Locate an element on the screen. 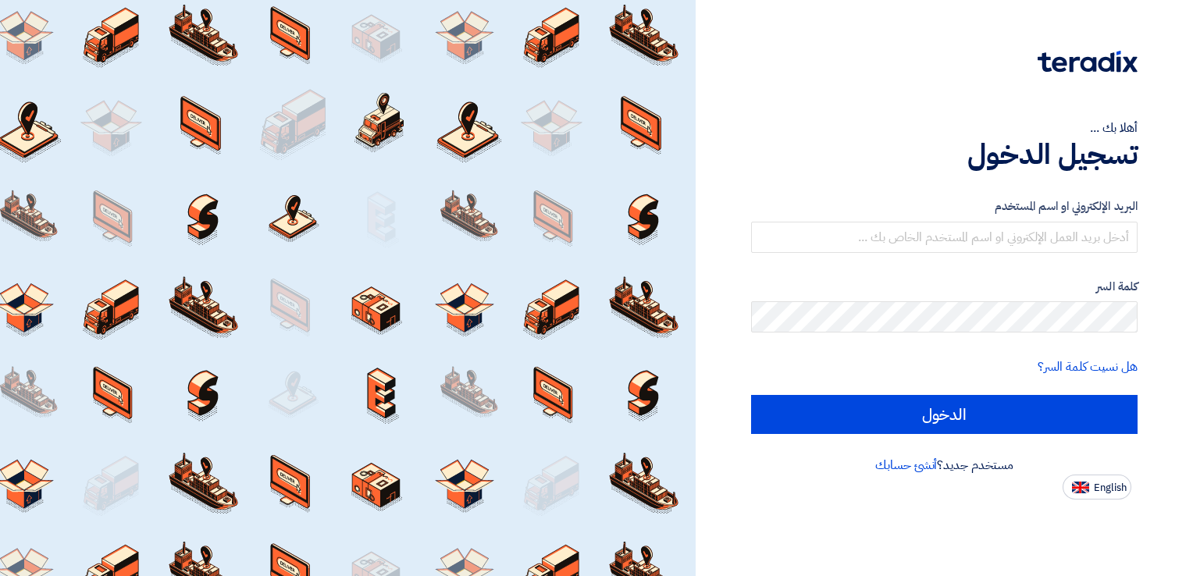  label: كلمة السر is located at coordinates (944, 287).